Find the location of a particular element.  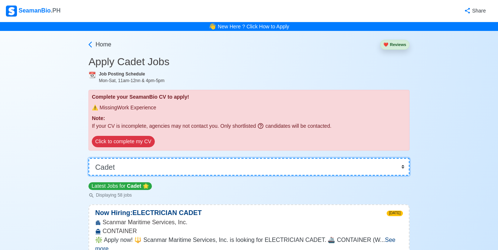

div: Scanmar Maritime Services, Inc. CONTAINER is located at coordinates (249, 227).